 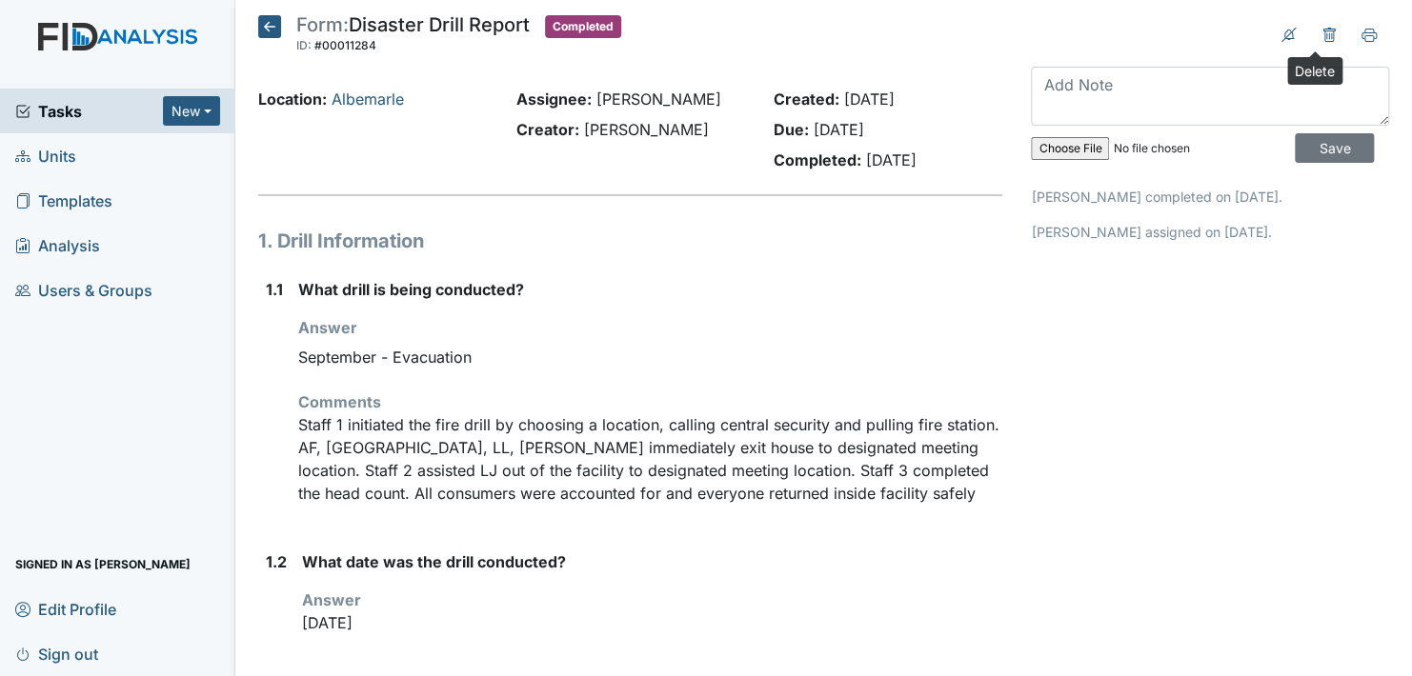 What do you see at coordinates (806, 99) in the screenshot?
I see `strong: Created:` at bounding box center [806, 99].